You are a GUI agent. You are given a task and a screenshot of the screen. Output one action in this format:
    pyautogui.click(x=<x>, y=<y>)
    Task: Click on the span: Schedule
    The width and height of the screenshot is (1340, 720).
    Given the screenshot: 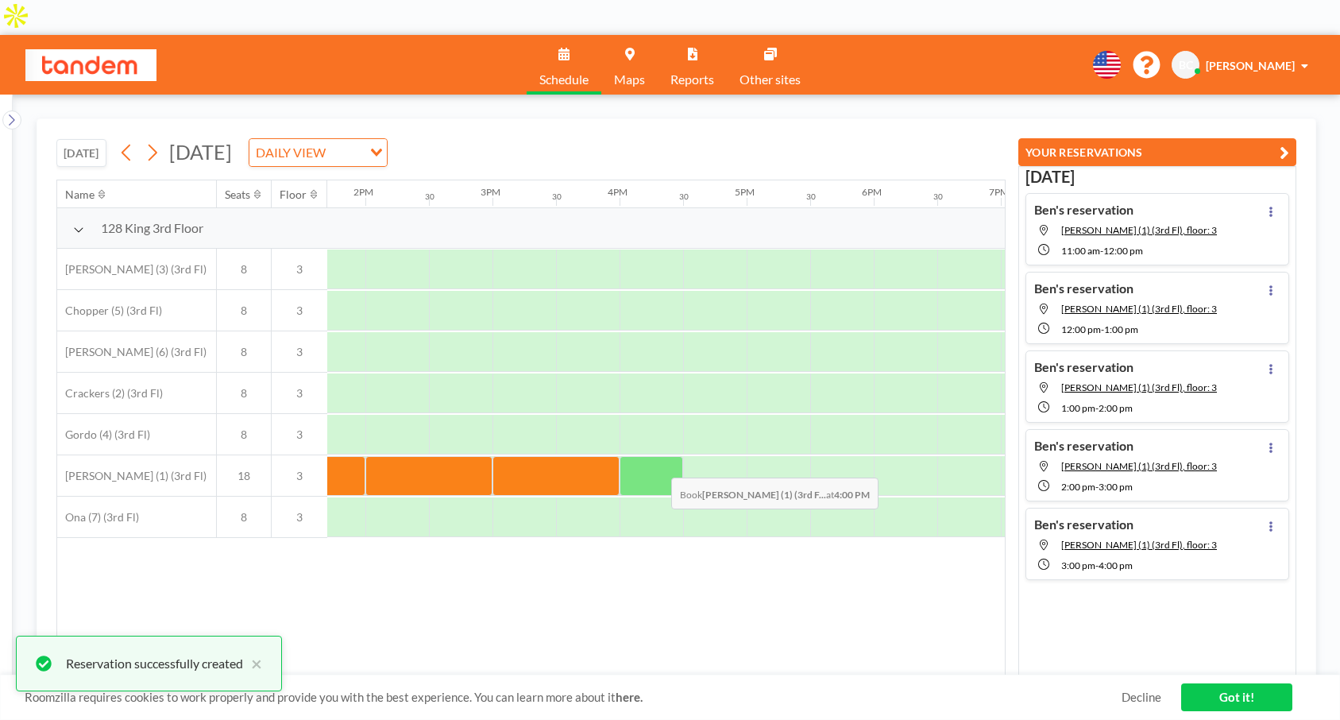 What is the action you would take?
    pyautogui.click(x=564, y=79)
    